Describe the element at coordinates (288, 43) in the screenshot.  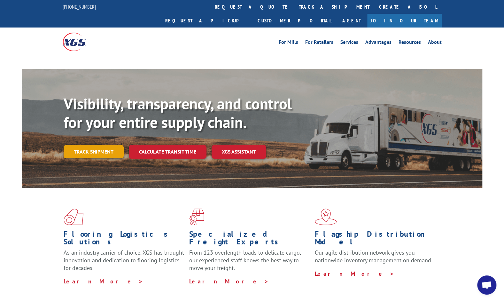
I see `a: For Mills` at that location.